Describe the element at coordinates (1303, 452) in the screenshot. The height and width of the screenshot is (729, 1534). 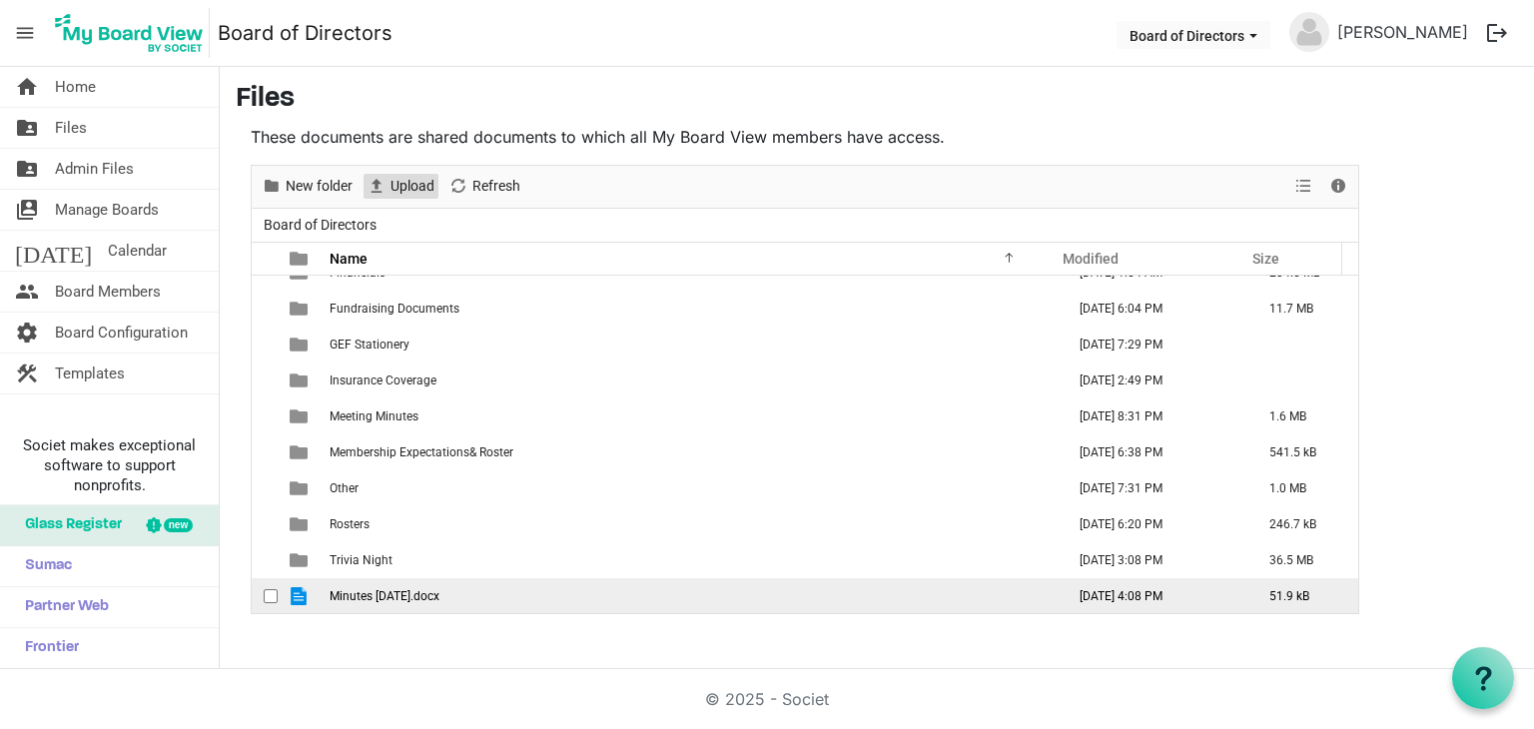
I see `td: 541.5 kB is template cell column header Size` at that location.